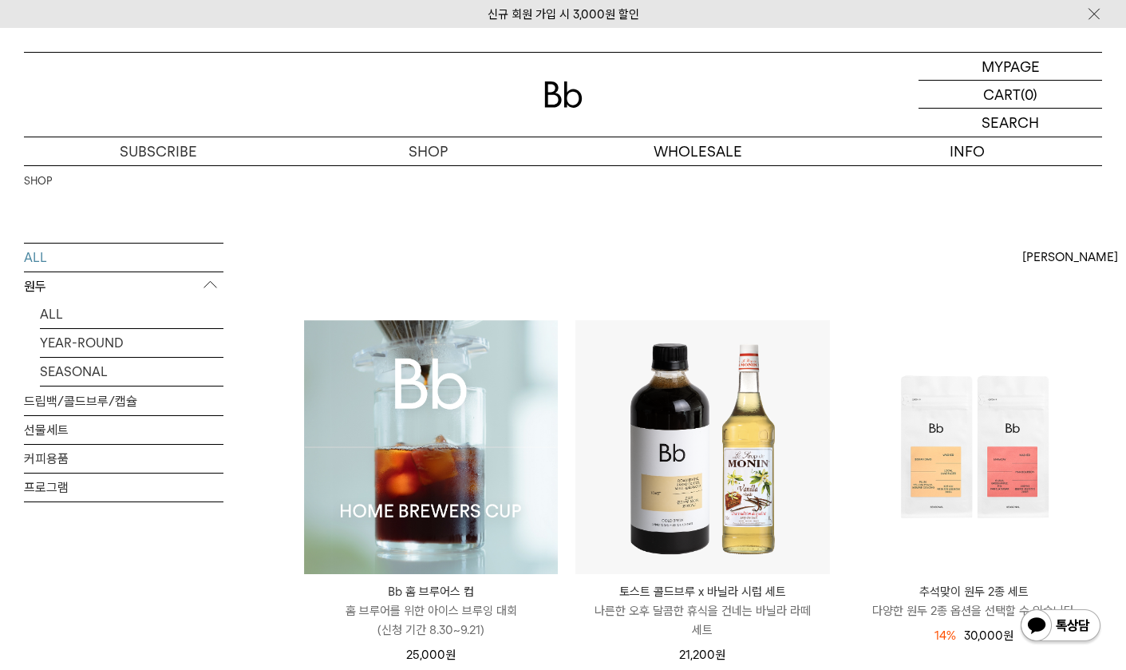 The image size is (1126, 670). What do you see at coordinates (431, 611) in the screenshot?
I see `a: Bb 홈 브루어스 컵 홈 브루어를 위한 아이스 브루잉 대회(신청 기간 8.30~9.21)` at bounding box center [431, 611].